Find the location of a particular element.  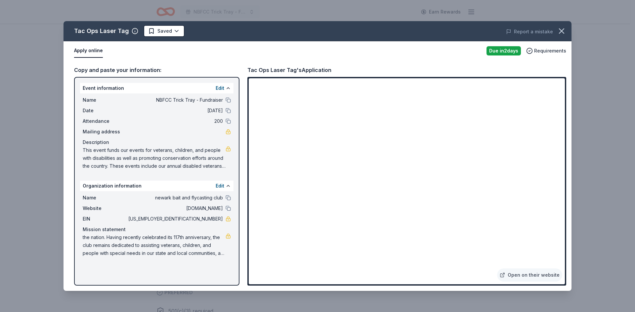

span: NBFCC Trick Tray - Fundraiser is located at coordinates (175, 100).